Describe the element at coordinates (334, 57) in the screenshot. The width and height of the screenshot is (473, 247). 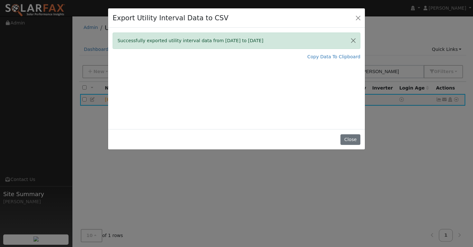
I see `a: Copy Data To Clipboard` at that location.